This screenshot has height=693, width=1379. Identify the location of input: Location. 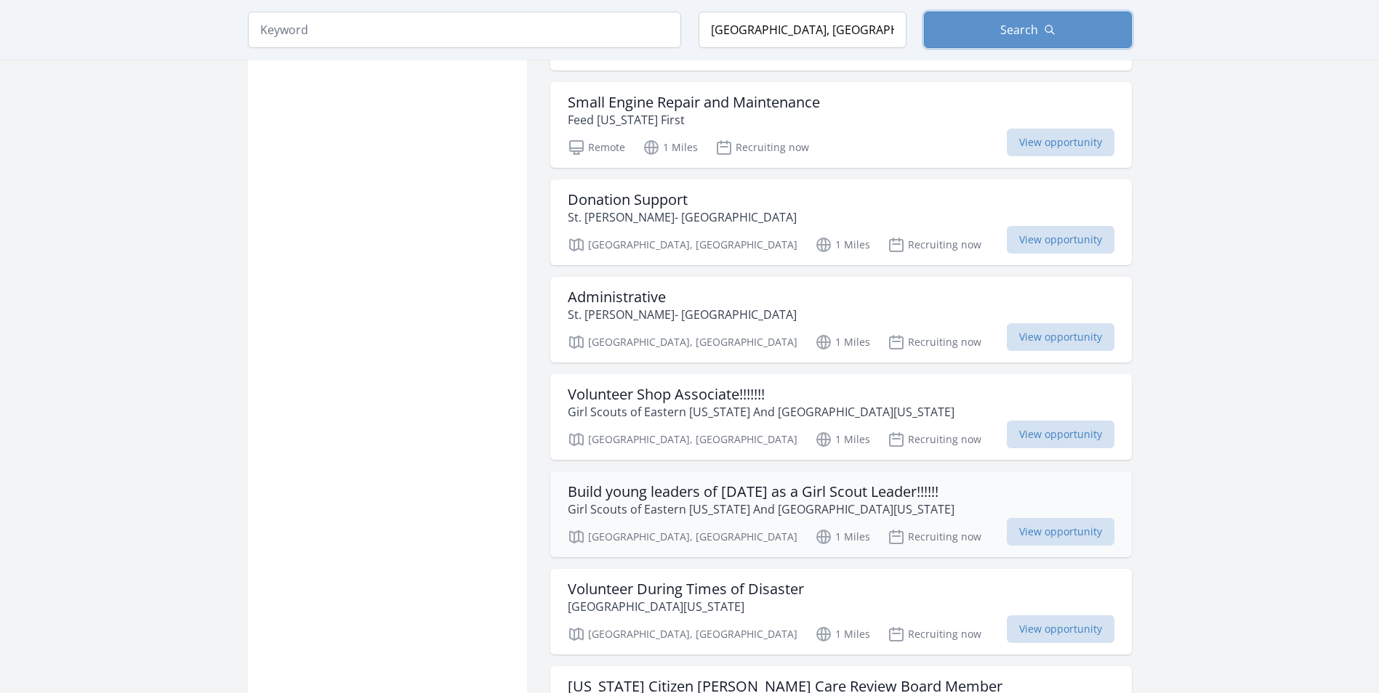
(802, 30).